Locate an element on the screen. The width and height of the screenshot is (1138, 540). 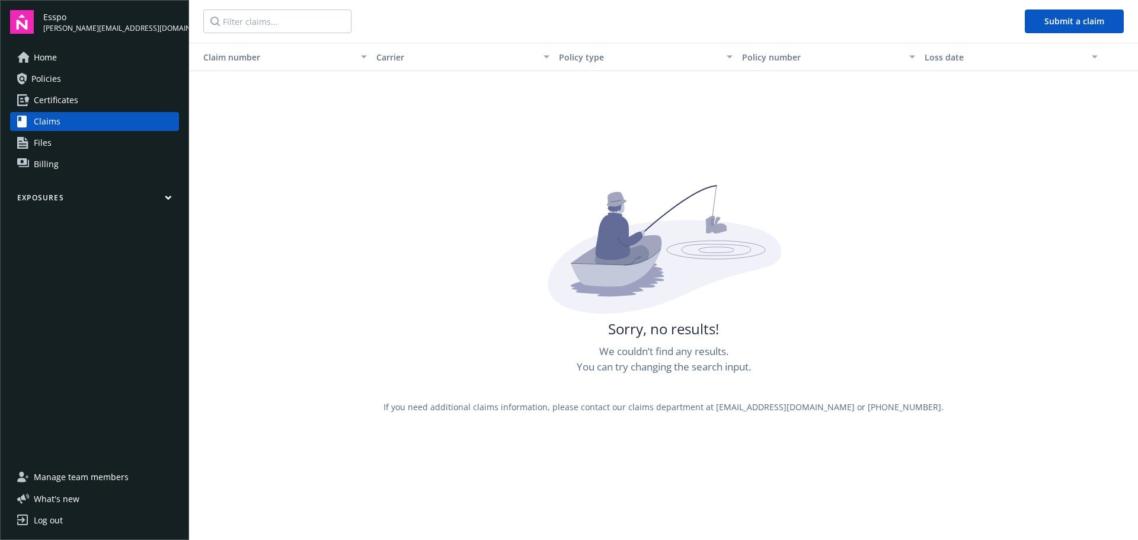
a: Certificates is located at coordinates (94, 100).